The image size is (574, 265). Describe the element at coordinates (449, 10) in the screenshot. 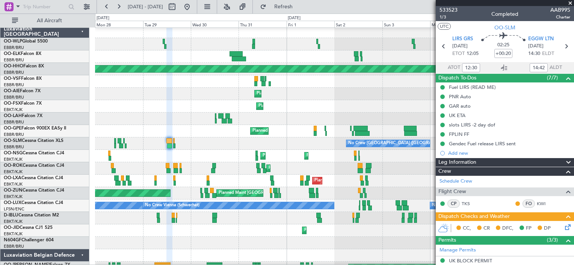

I see `span: 533523` at that location.